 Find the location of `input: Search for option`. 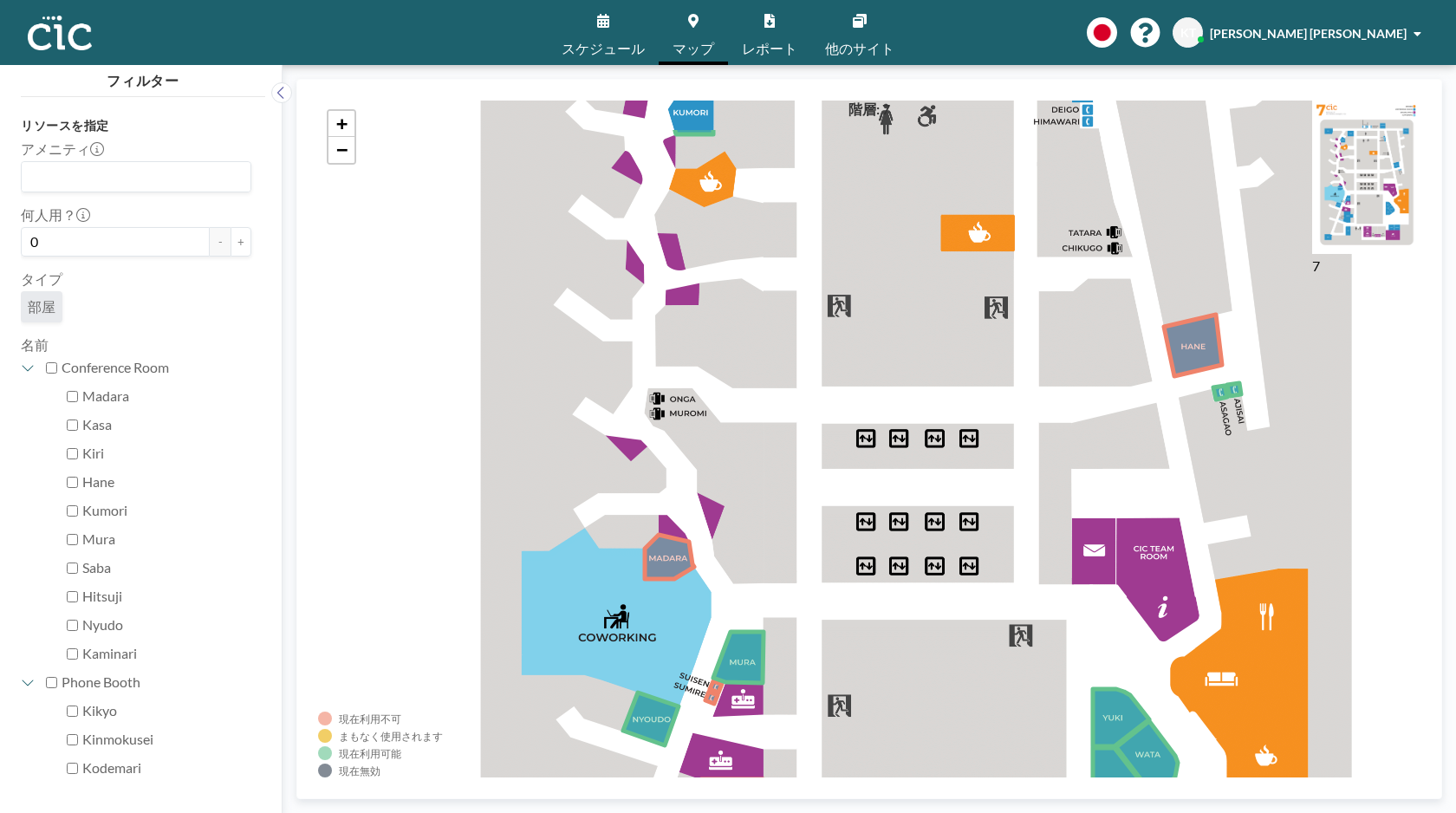

input: Search for option is located at coordinates (131, 177).